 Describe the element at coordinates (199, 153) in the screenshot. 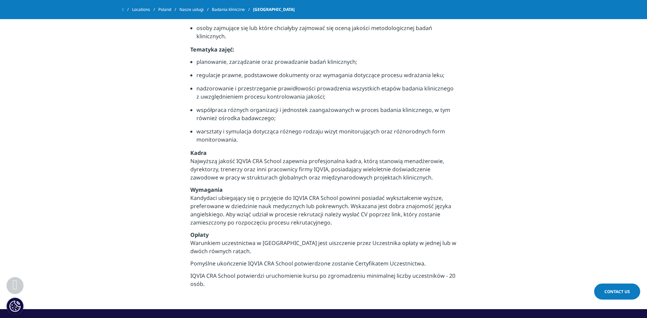

I see `strong: Kadra` at that location.